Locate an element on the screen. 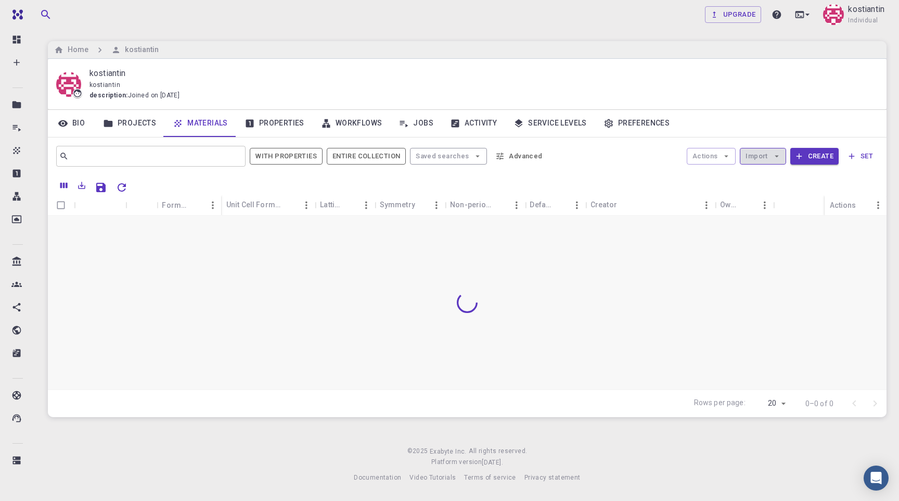 This screenshot has height=501, width=899. a: Privacy statement is located at coordinates (553, 477).